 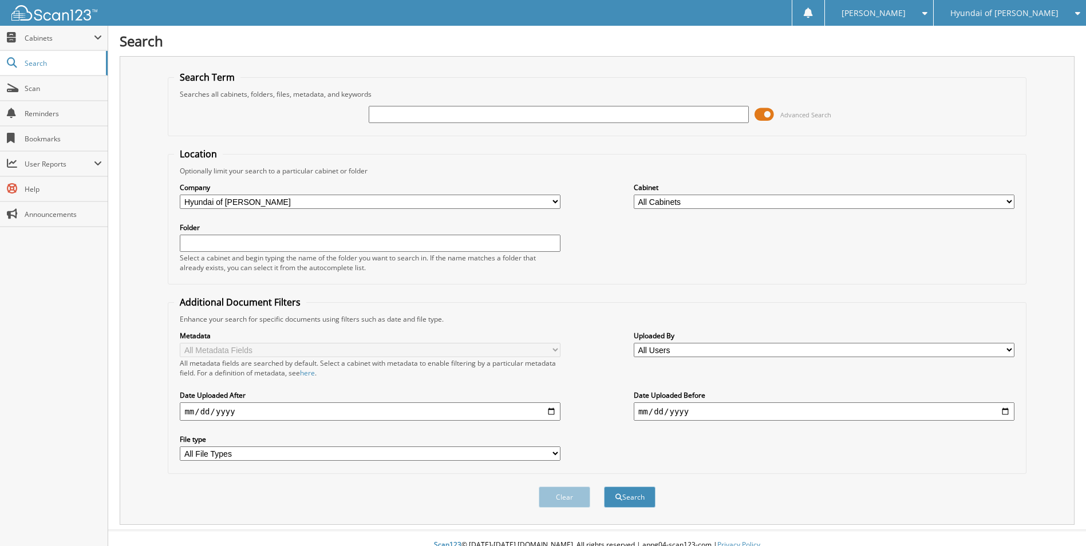 What do you see at coordinates (63, 113) in the screenshot?
I see `span: Reminders` at bounding box center [63, 113].